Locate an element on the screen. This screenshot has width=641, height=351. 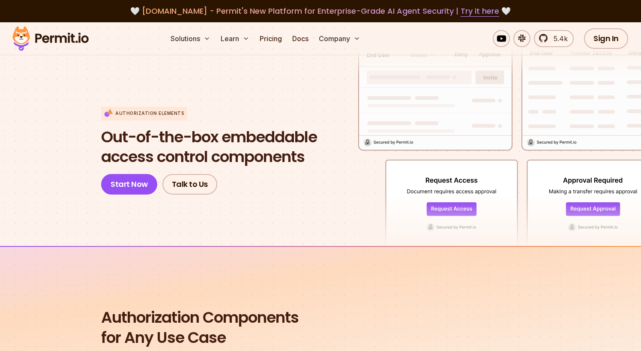
a: Pricing is located at coordinates (271, 39).